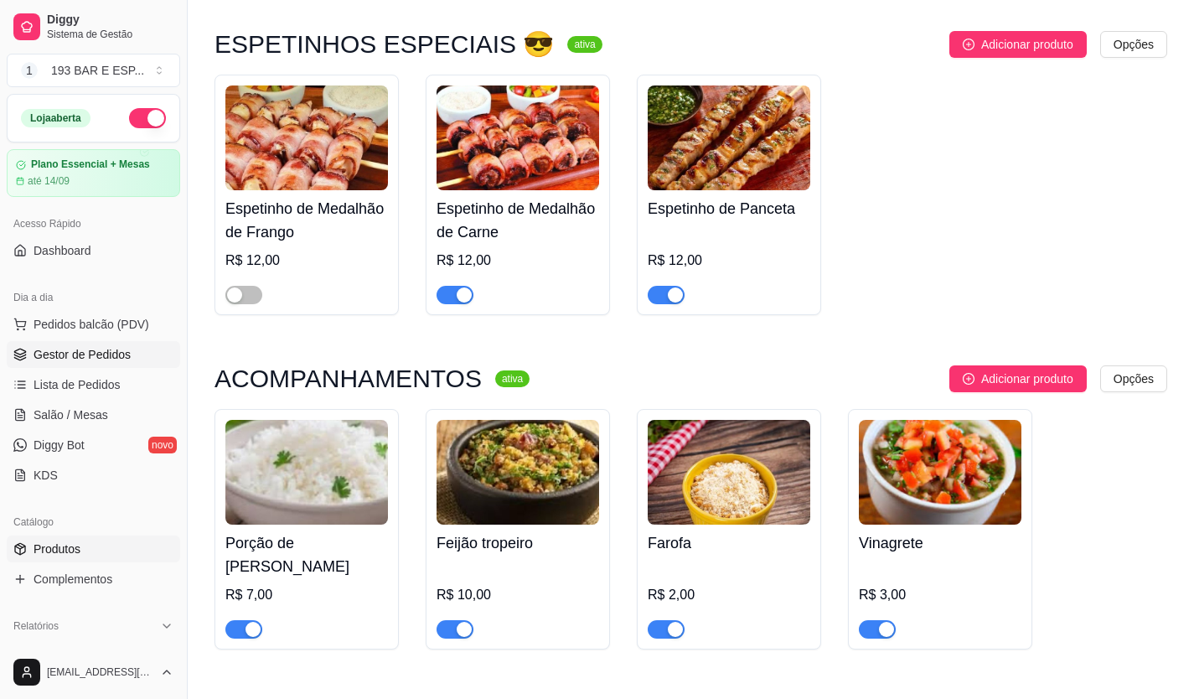  Describe the element at coordinates (97, 70) in the screenshot. I see `div: 193 BAR E ESP ...` at that location.